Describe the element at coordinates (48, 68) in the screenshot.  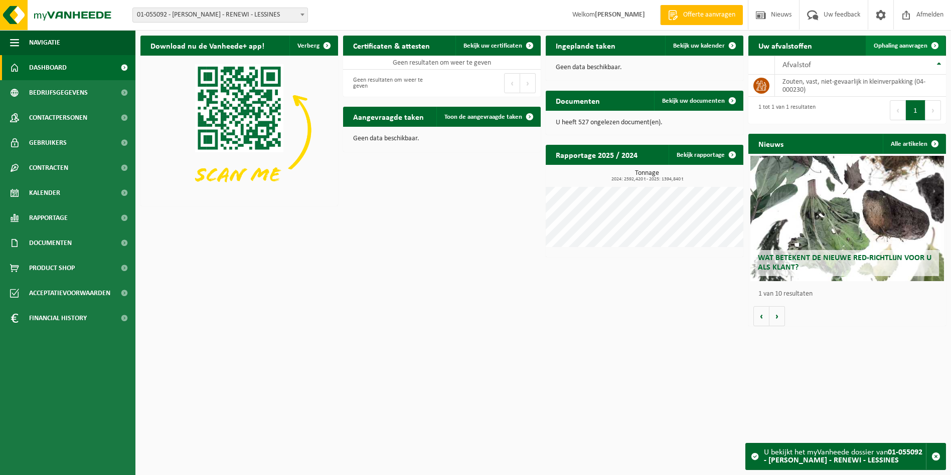
I see `span: Dashboard` at that location.